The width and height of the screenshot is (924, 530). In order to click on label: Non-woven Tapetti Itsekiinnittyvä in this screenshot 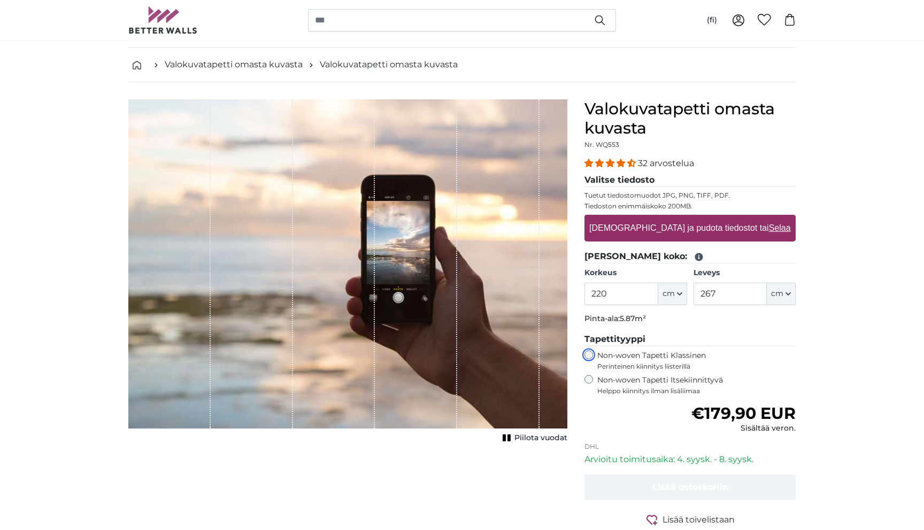, I will do `click(696, 385)`.